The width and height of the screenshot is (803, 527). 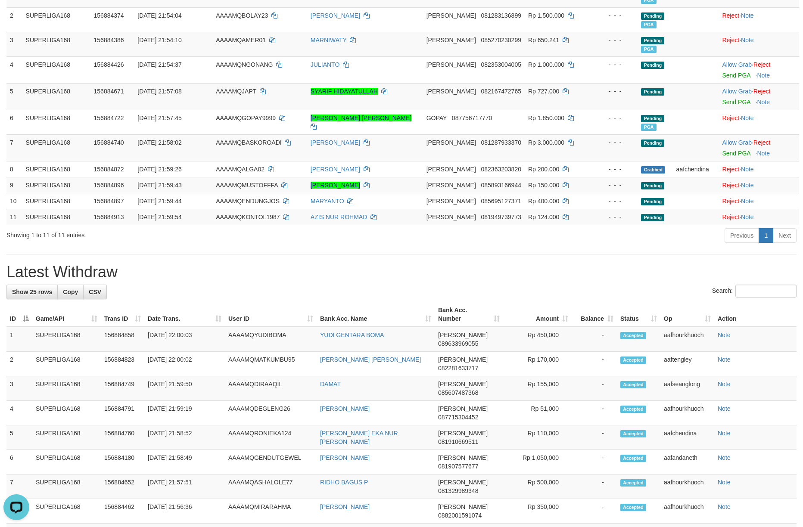 I want to click on th: Date Trans.: activate to sort column ascending, so click(x=184, y=314).